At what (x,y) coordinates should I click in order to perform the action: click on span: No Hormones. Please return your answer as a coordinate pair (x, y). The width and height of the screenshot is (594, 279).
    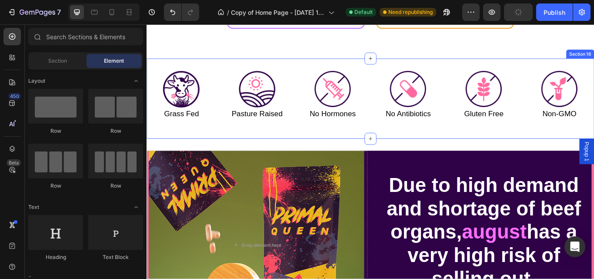
    Looking at the image, I should click on (217, 104).